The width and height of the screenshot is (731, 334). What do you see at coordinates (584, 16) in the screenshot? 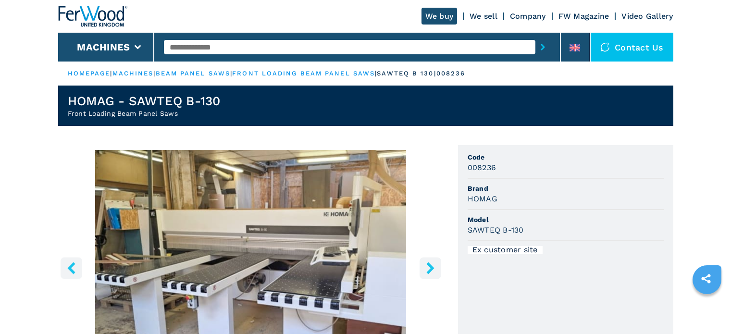
I see `a: FW Magazine` at bounding box center [584, 16].